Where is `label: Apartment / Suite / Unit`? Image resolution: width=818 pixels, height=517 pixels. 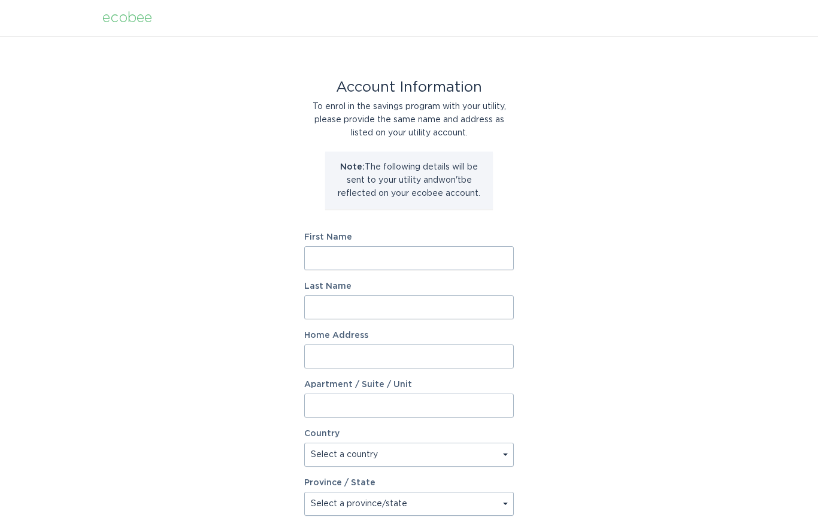
label: Apartment / Suite / Unit is located at coordinates (409, 384).